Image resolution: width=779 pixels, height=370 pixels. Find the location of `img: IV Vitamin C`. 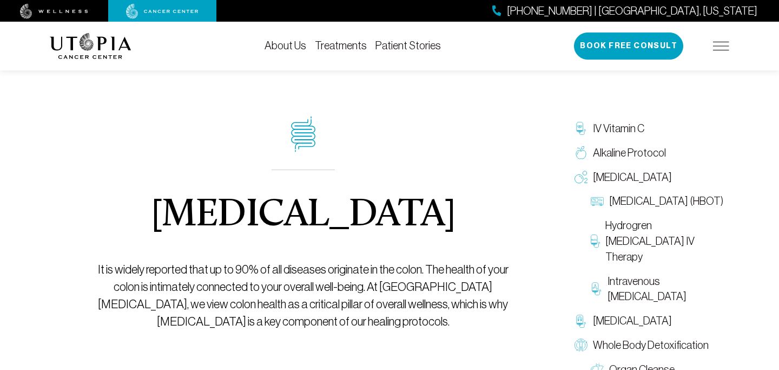

img: IV Vitamin C is located at coordinates (581, 128).